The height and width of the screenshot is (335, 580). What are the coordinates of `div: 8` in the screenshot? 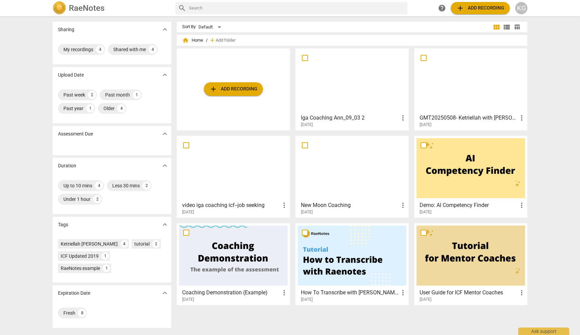 It's located at (82, 313).